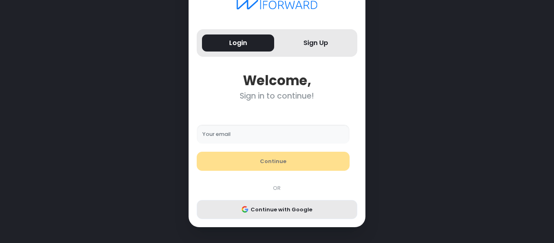 The image size is (554, 243). I want to click on div: Sign in to continue!, so click(277, 96).